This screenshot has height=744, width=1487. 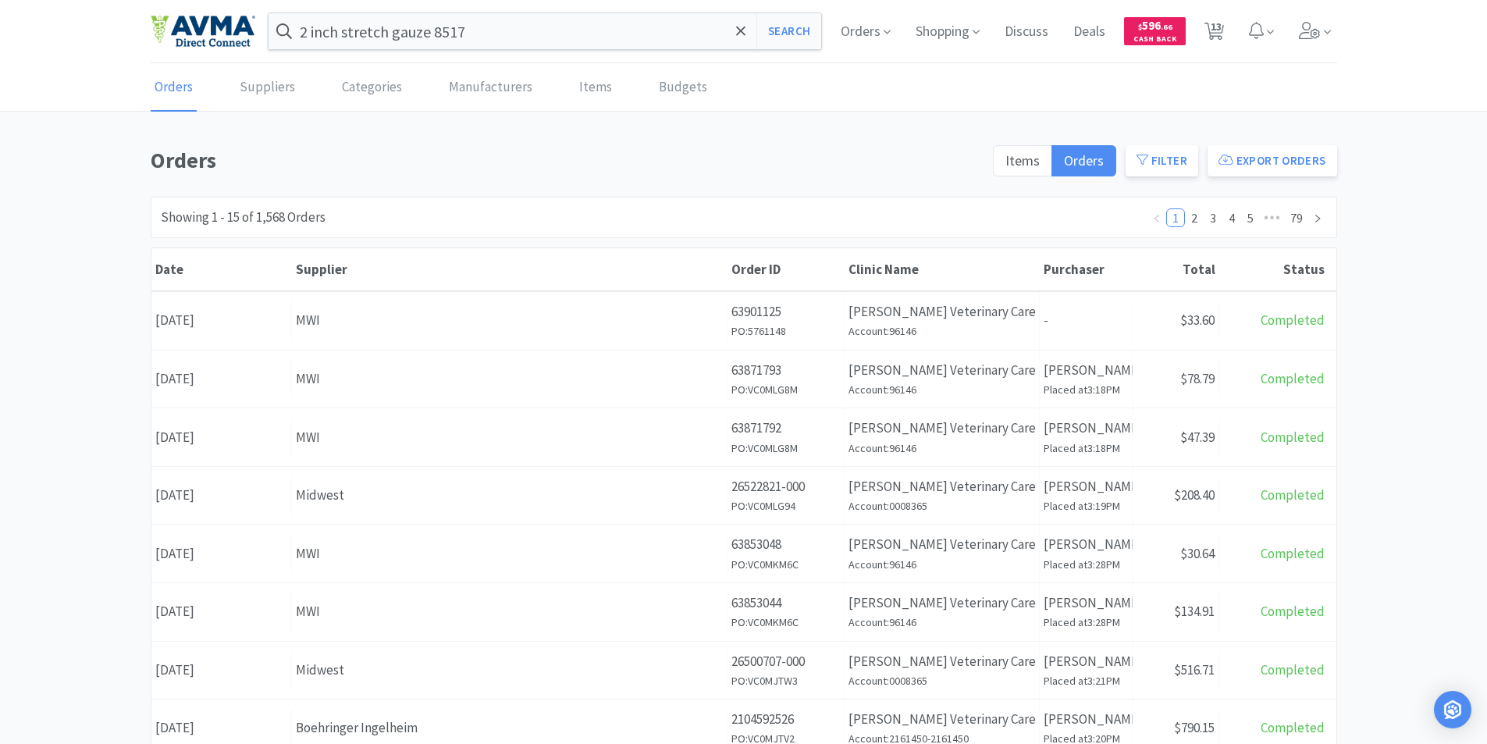 I want to click on a: 5, so click(x=1250, y=218).